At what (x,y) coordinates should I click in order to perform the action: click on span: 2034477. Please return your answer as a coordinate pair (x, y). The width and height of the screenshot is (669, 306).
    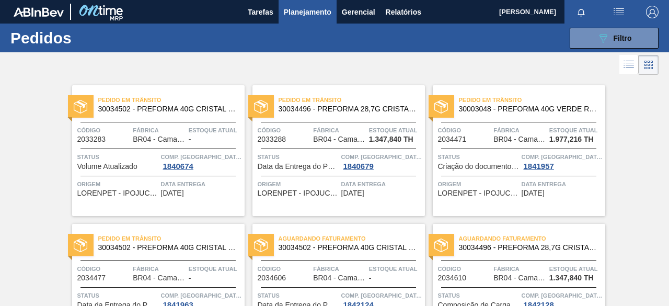
    Looking at the image, I should click on (91, 278).